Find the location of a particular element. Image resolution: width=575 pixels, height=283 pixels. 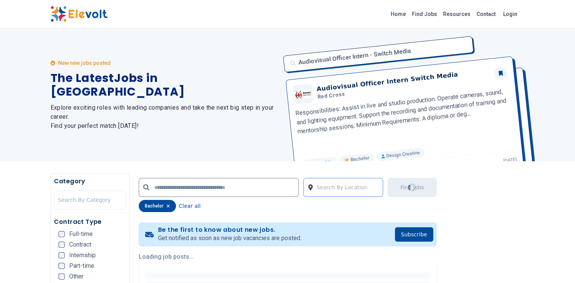

img: Elevolt is located at coordinates (79, 14).